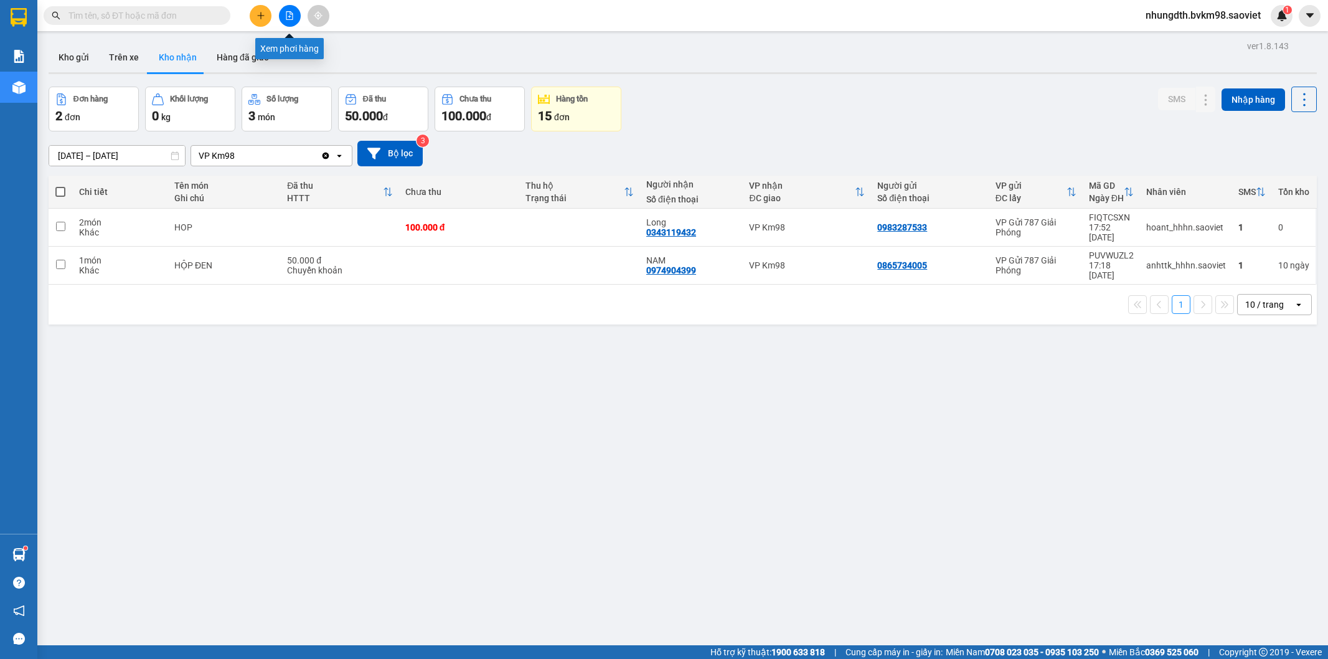  I want to click on div: 50.000 đ, so click(340, 260).